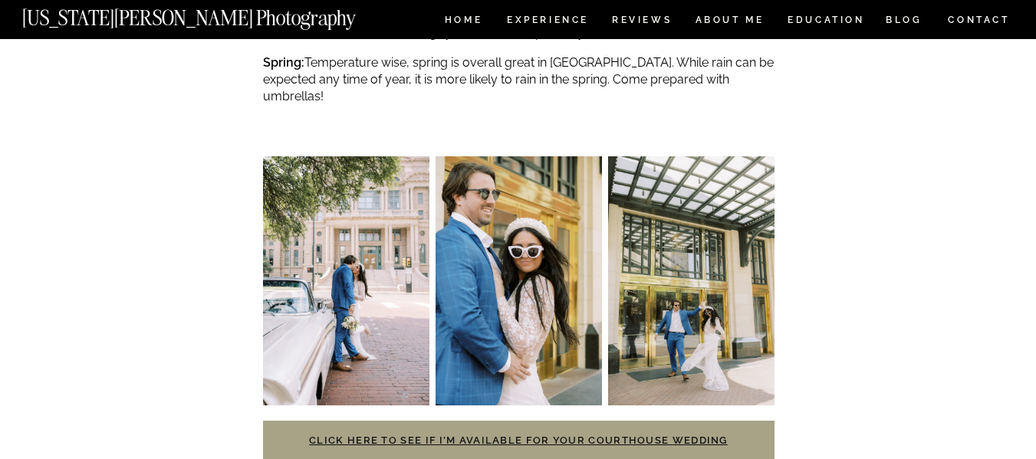 The image size is (1036, 459). Describe the element at coordinates (284, 62) in the screenshot. I see `strong: Spring:` at that location.